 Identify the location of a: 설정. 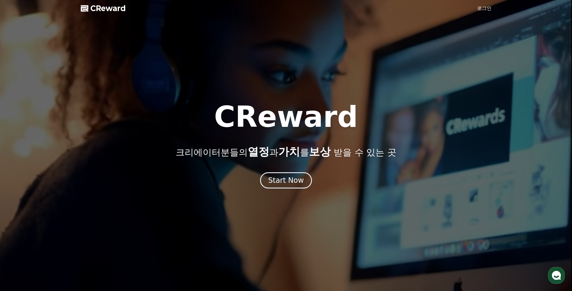
(96, 198).